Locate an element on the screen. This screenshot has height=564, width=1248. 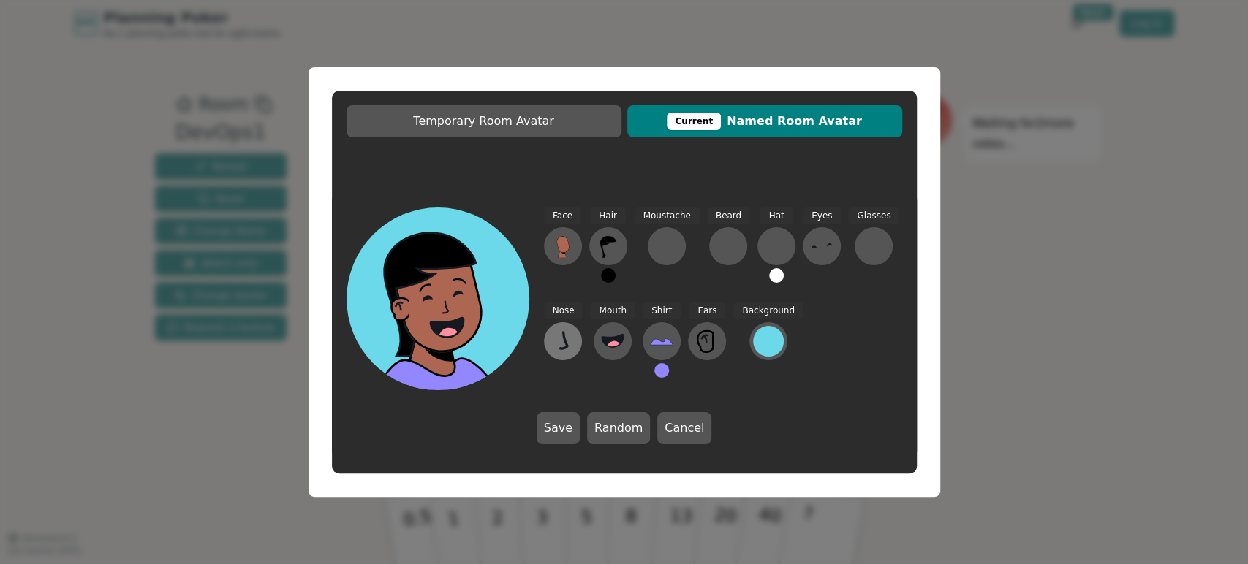
span: Ears is located at coordinates (707, 311).